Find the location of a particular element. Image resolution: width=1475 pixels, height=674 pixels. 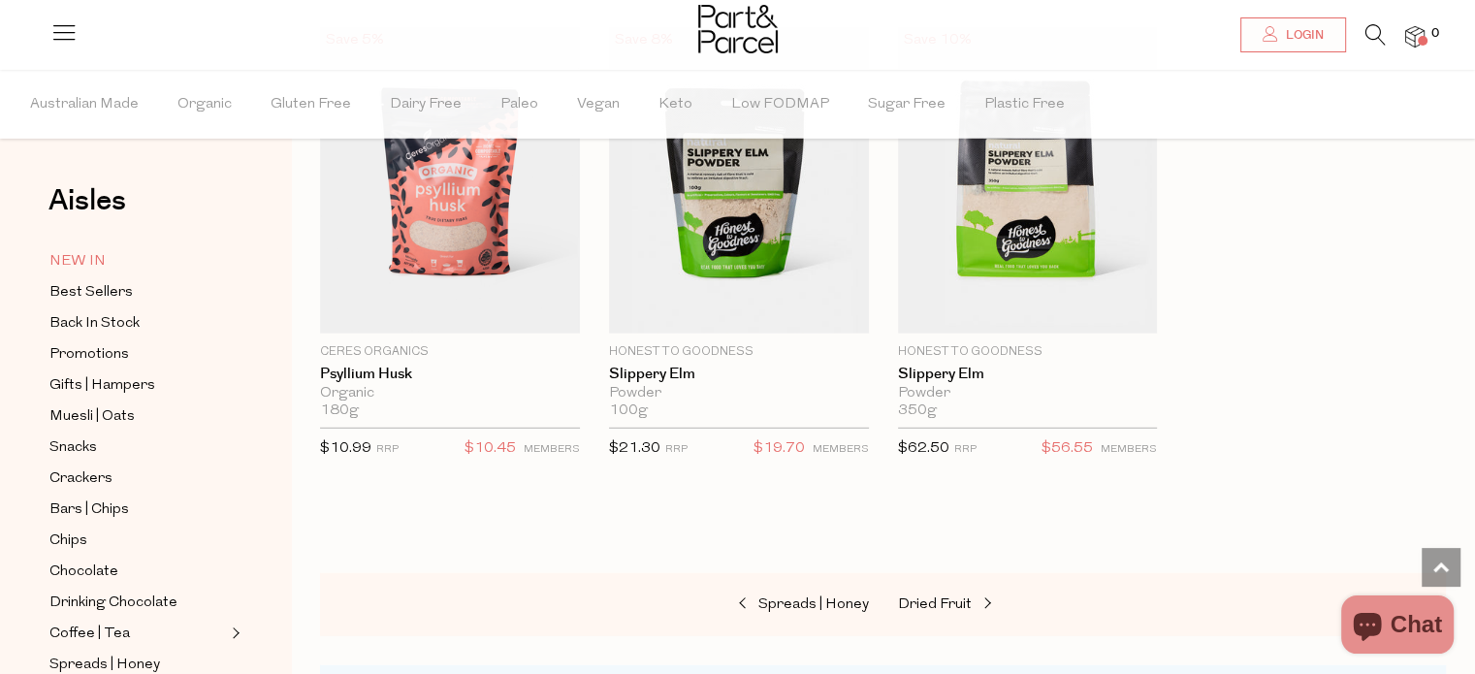

a: Chocolate is located at coordinates (138, 571).